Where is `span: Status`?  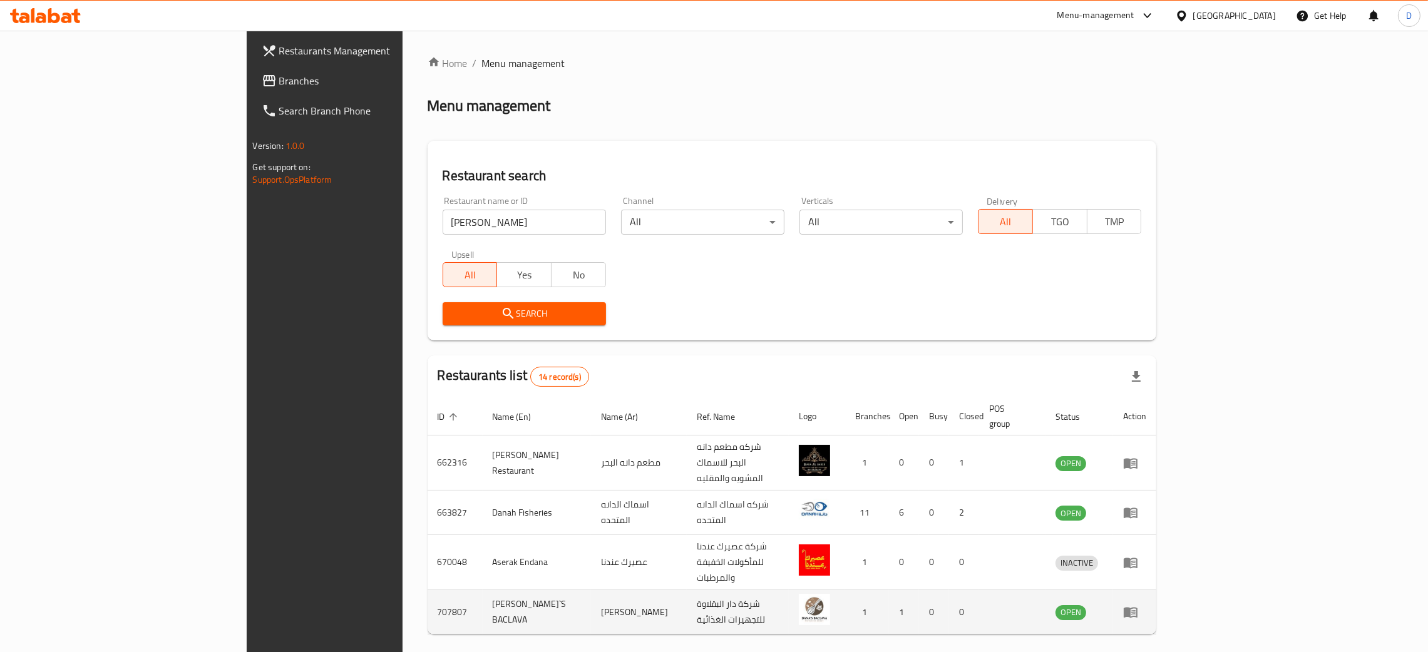
span: Status is located at coordinates (1076, 417).